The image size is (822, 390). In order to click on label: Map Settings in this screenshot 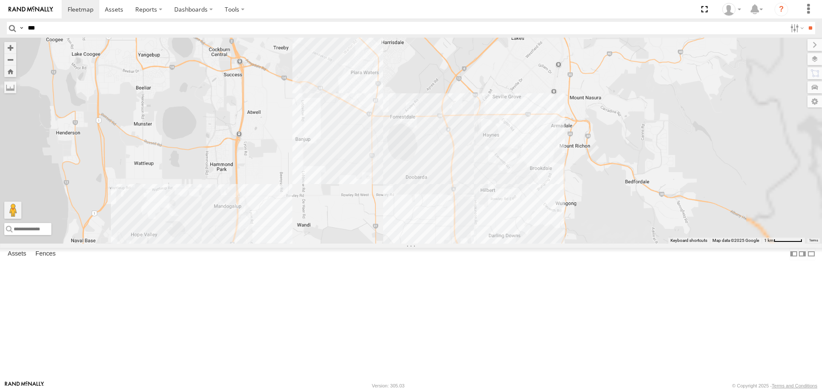, I will do `click(815, 101)`.